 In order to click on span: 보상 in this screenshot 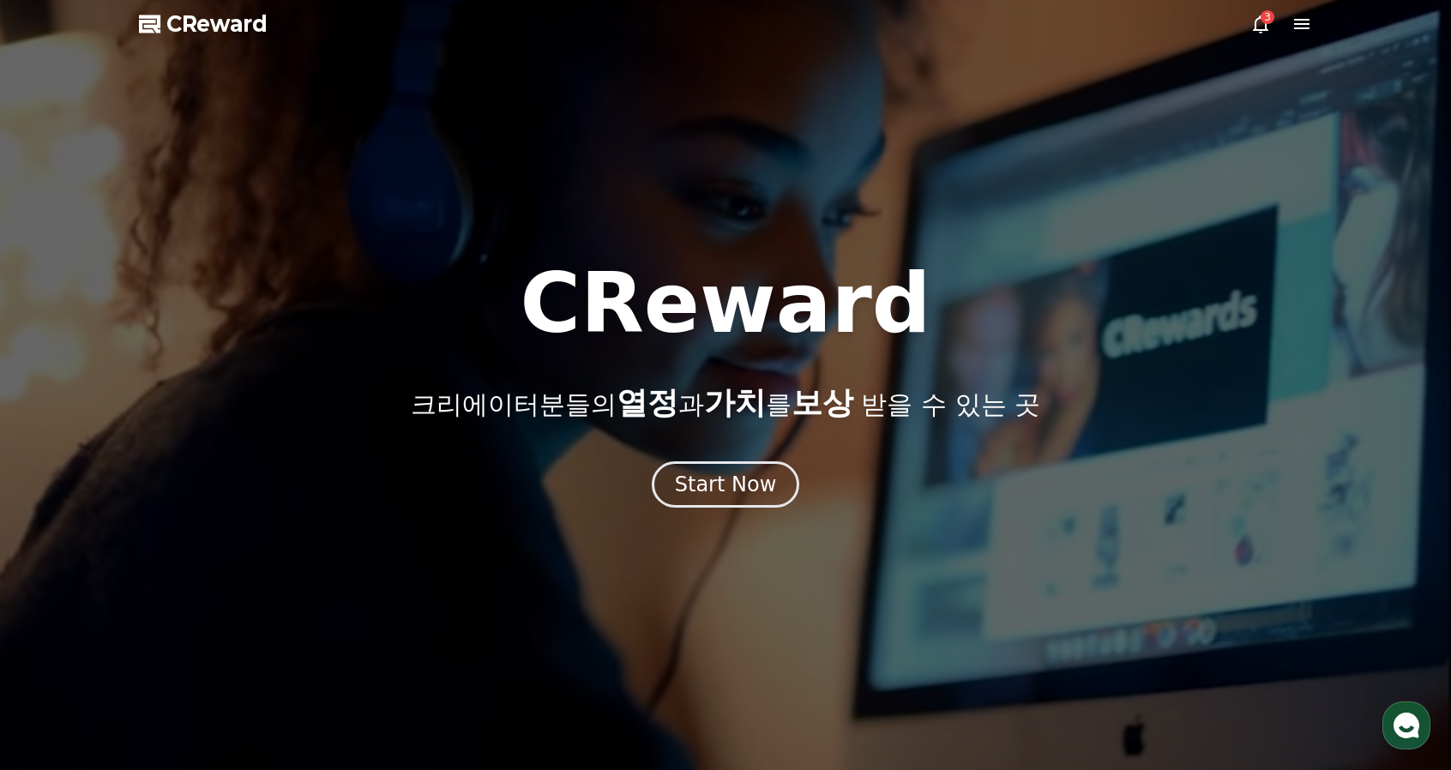, I will do `click(822, 402)`.